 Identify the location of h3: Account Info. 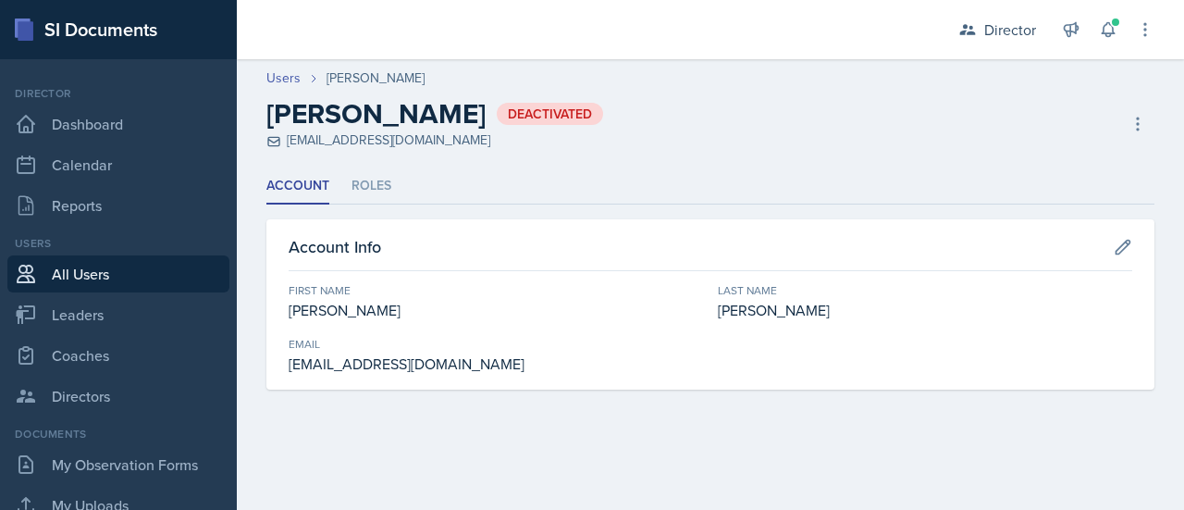
(335, 246).